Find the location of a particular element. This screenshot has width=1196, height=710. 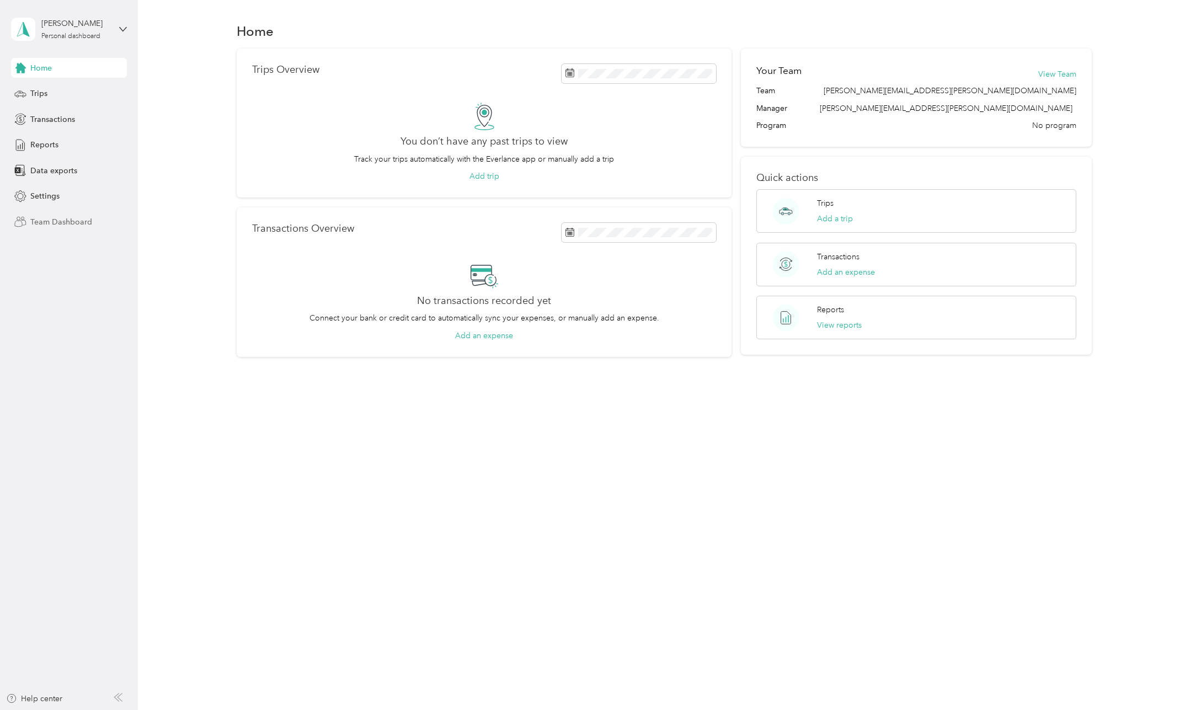

p: Track your trips automatically with the Everlance app or manually add a trip is located at coordinates (484, 159).